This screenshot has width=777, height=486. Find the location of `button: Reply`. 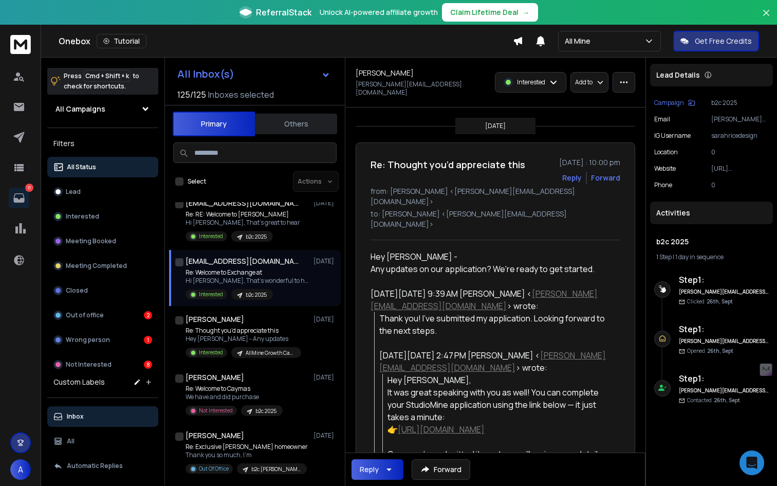

button: Reply is located at coordinates (377, 469).